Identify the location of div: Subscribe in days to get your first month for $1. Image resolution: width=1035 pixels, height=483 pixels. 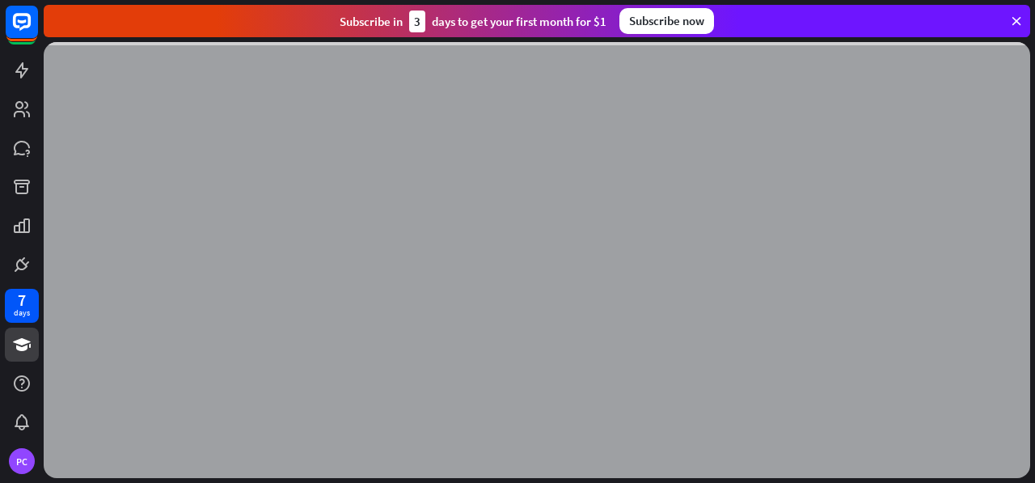
(473, 21).